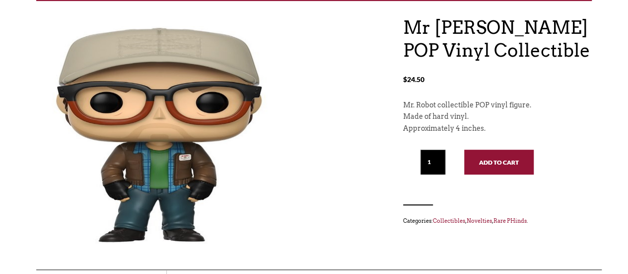 Image resolution: width=628 pixels, height=274 pixels. I want to click on p: Made of hard vinyl., so click(498, 117).